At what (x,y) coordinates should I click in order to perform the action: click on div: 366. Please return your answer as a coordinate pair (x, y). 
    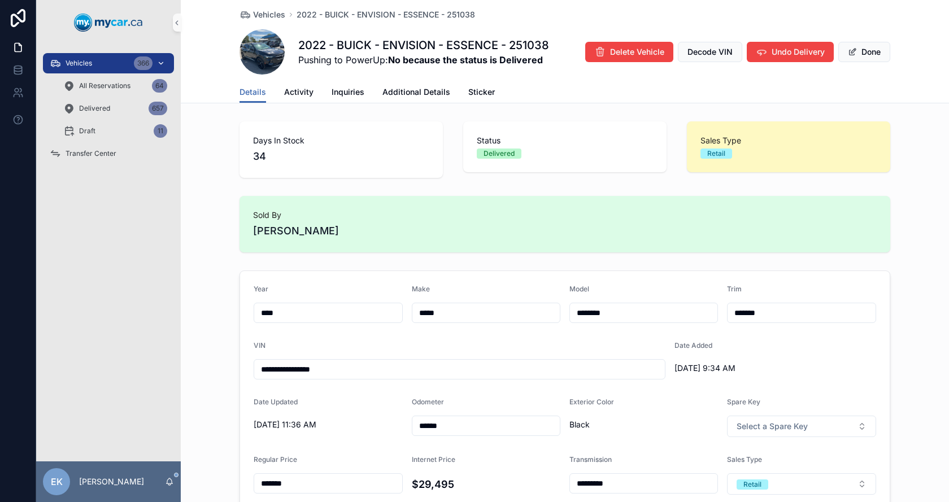
    Looking at the image, I should click on (143, 63).